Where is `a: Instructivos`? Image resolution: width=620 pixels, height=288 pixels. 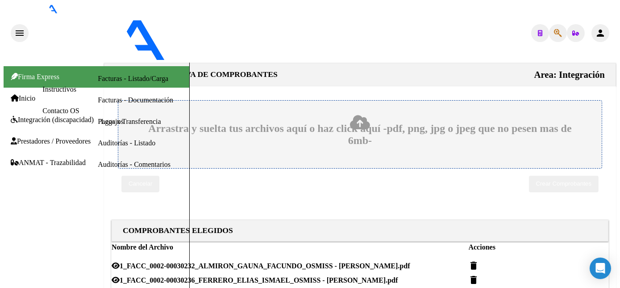
a: Instructivos is located at coordinates (59, 89).